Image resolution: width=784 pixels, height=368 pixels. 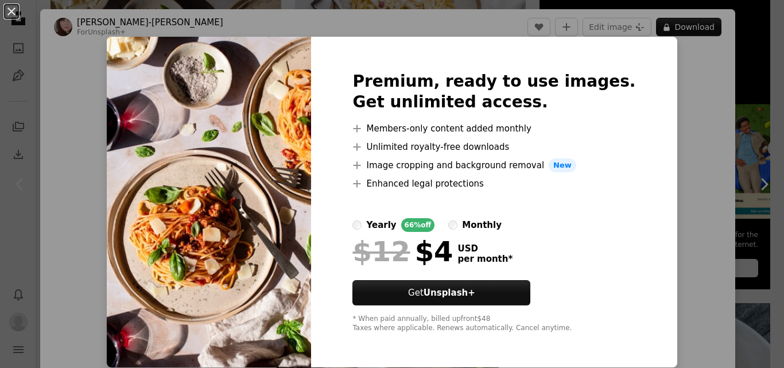 I want to click on li: Unlimited royalty-free downloads, so click(x=494, y=147).